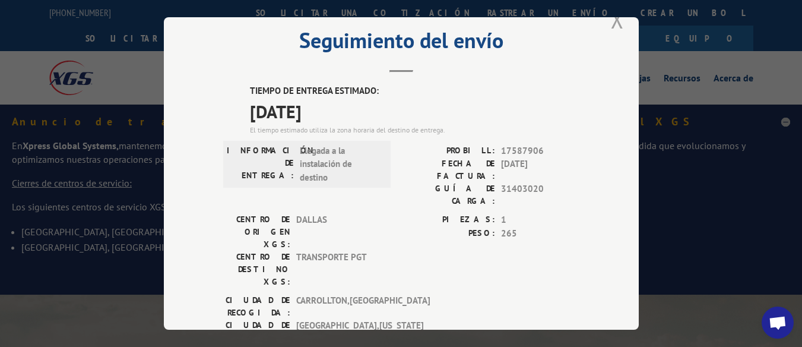 The width and height of the screenshot is (802, 347). What do you see at coordinates (522, 150) in the screenshot?
I see `font: 17587906` at bounding box center [522, 150].